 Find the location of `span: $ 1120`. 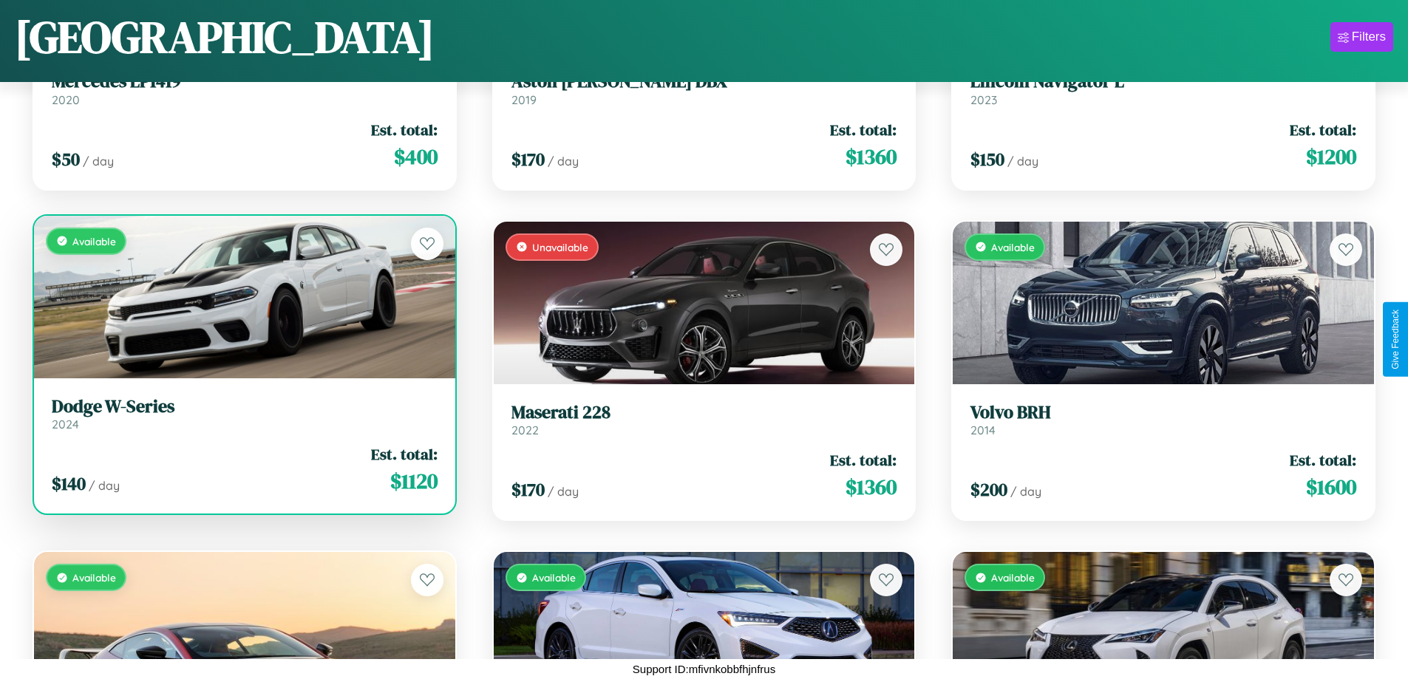

span: $ 1120 is located at coordinates (414, 481).